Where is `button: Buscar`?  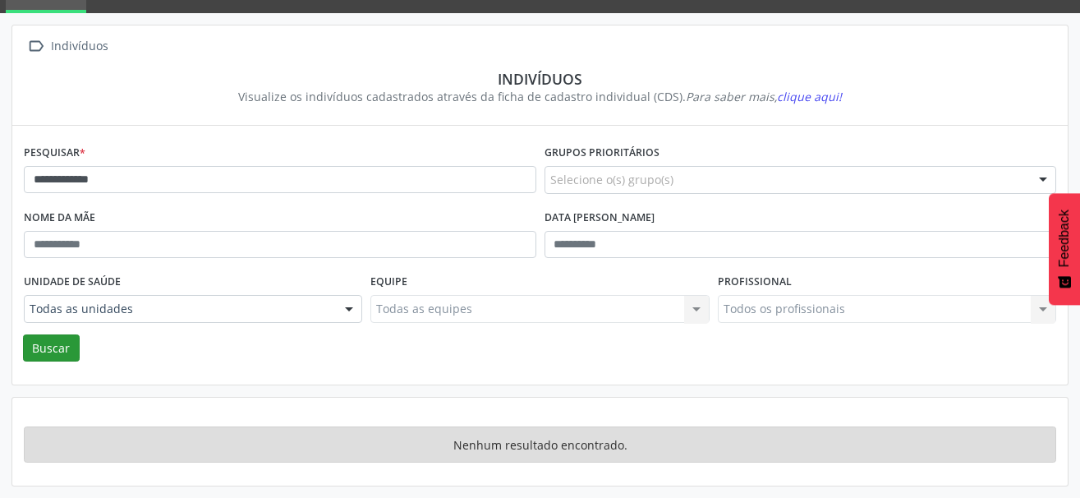 button: Buscar is located at coordinates (51, 348).